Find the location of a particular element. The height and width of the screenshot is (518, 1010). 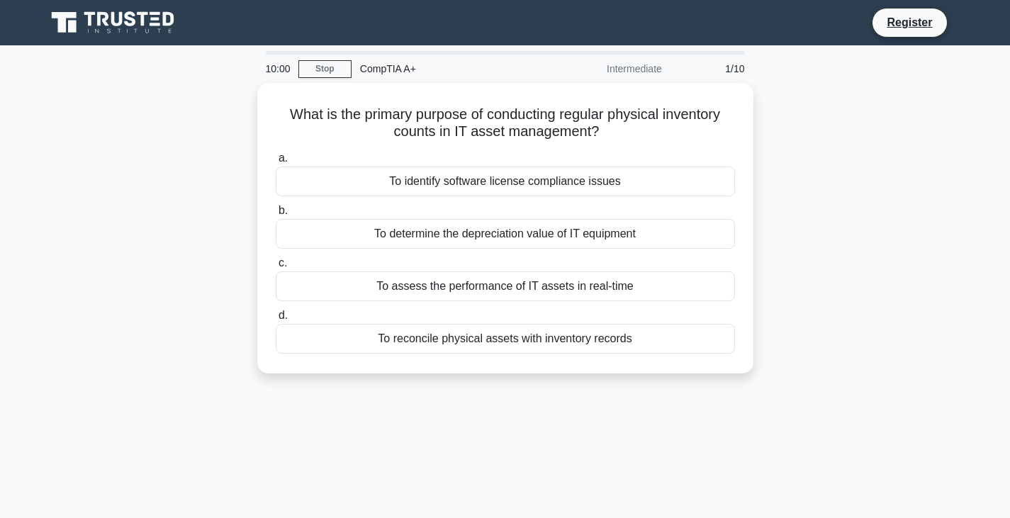

div: To identify software license compliance issues is located at coordinates (505, 181).